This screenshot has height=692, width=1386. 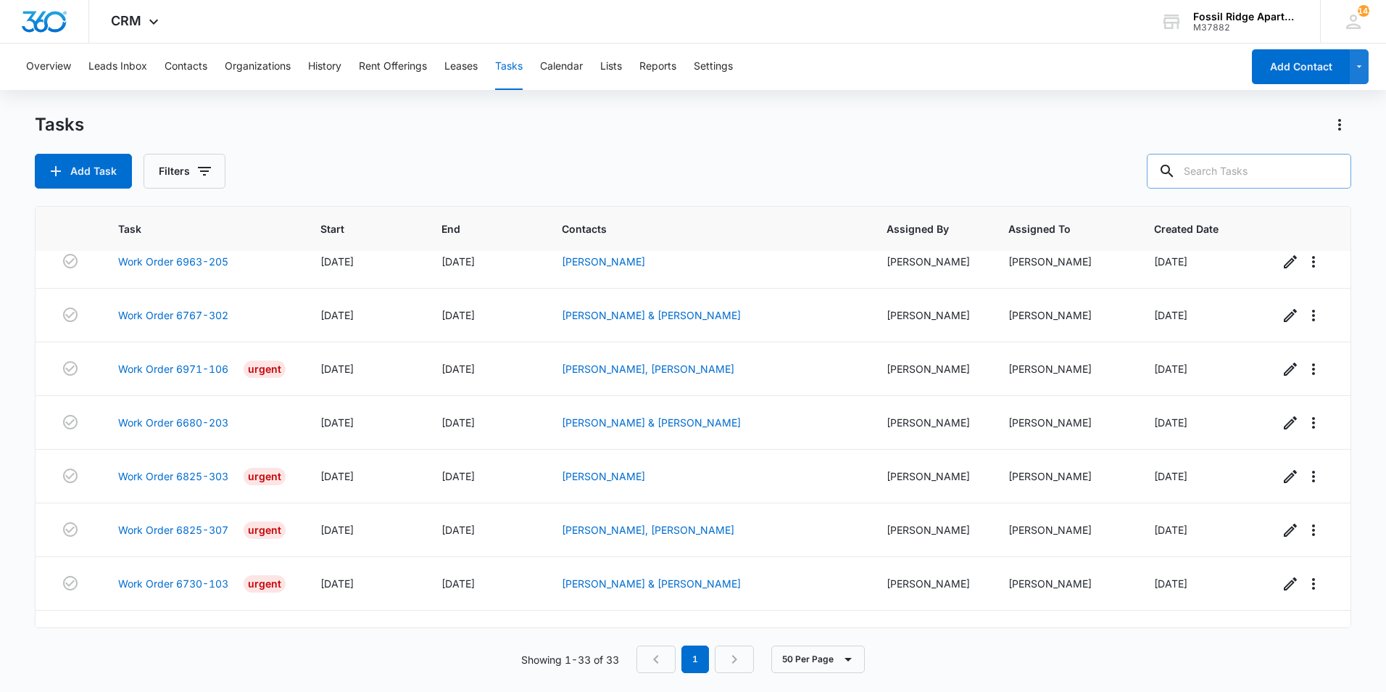 I want to click on button: Add Task, so click(x=83, y=171).